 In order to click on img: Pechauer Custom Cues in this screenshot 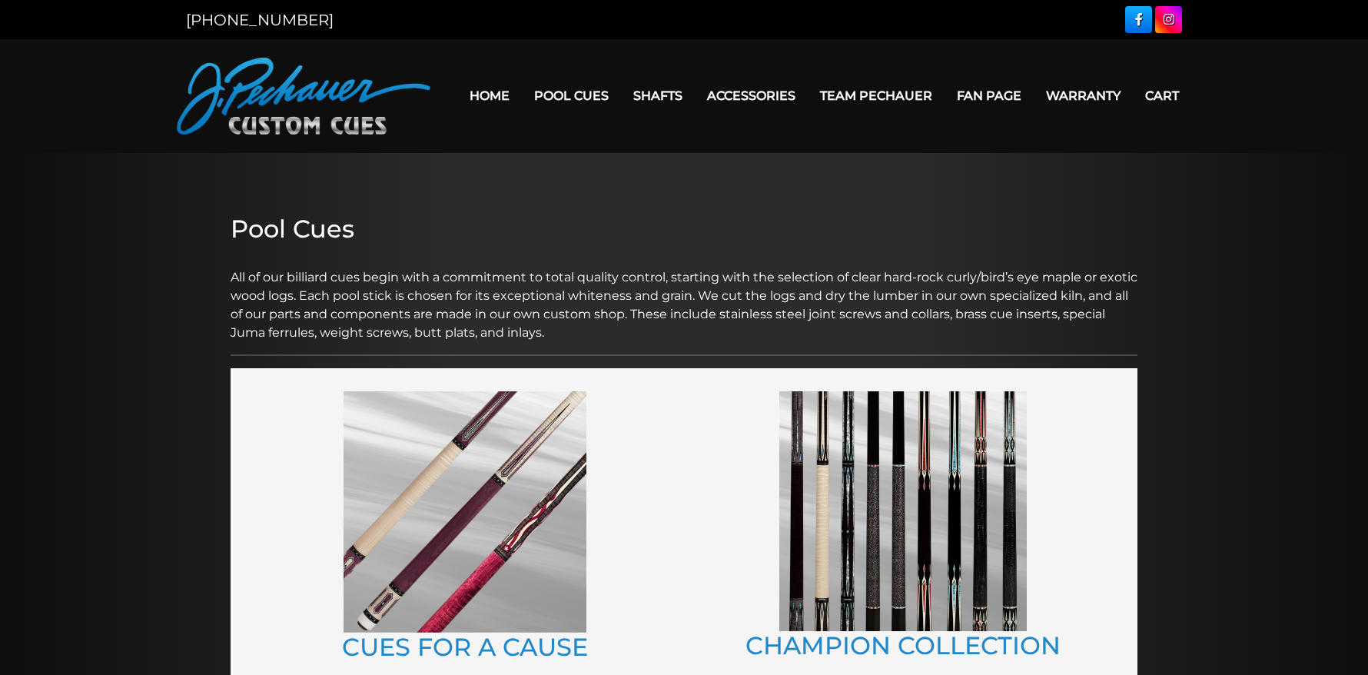, I will do `click(304, 96)`.